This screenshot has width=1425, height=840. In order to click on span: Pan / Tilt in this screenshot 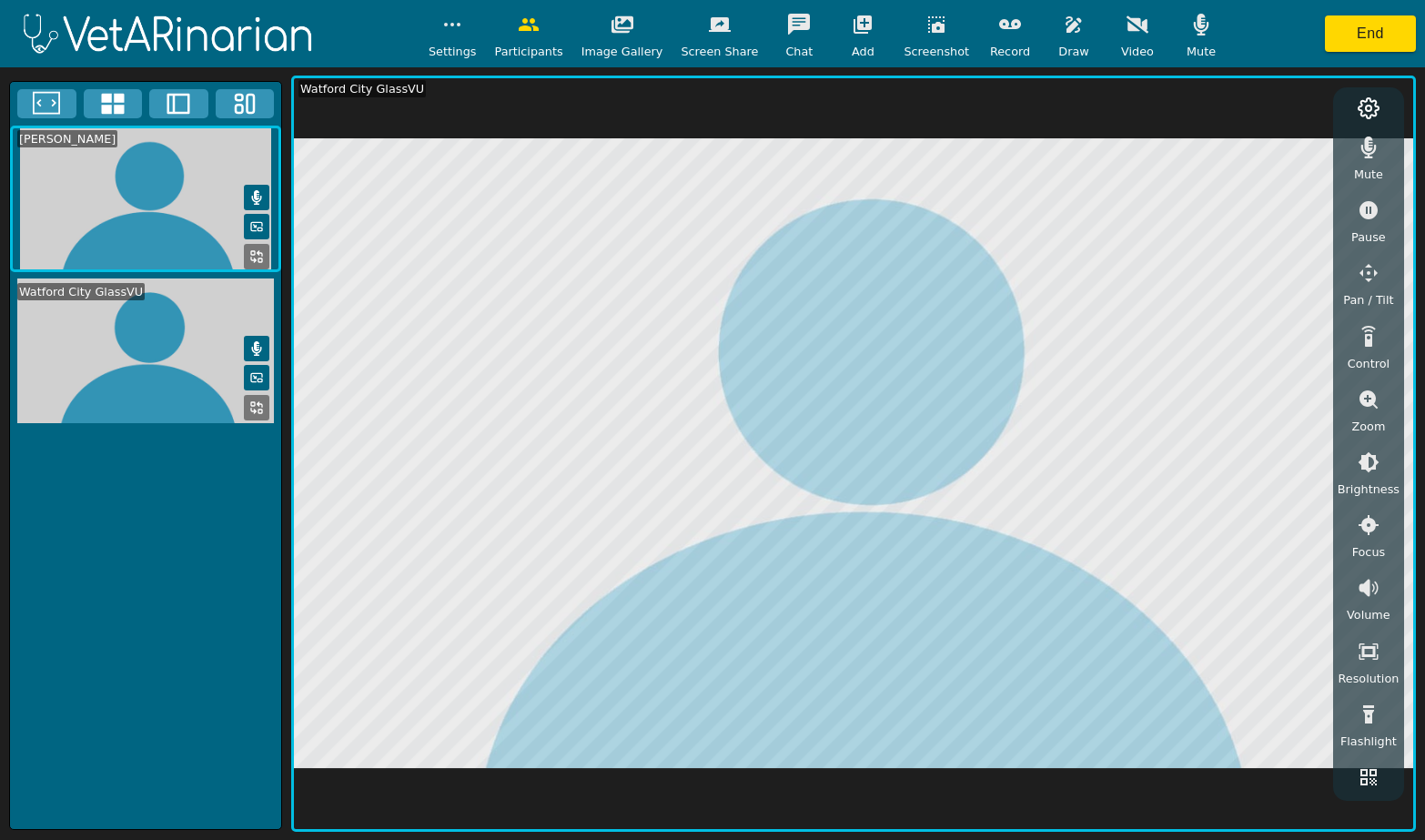, I will do `click(1368, 300)`.